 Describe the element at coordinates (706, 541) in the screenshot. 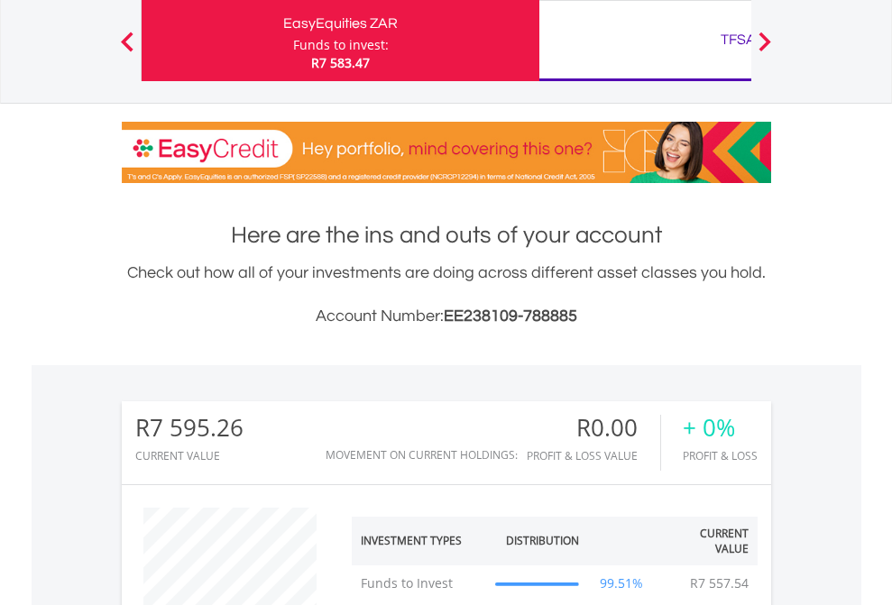

I see `th: Current Value` at that location.